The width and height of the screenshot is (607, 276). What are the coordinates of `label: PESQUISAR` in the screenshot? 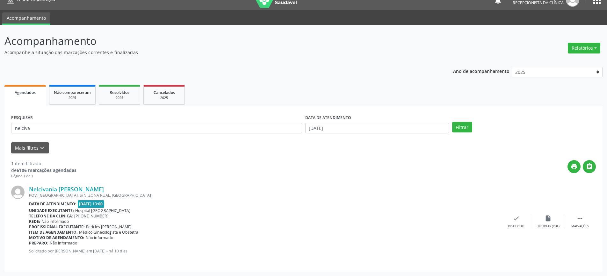 It's located at (22, 118).